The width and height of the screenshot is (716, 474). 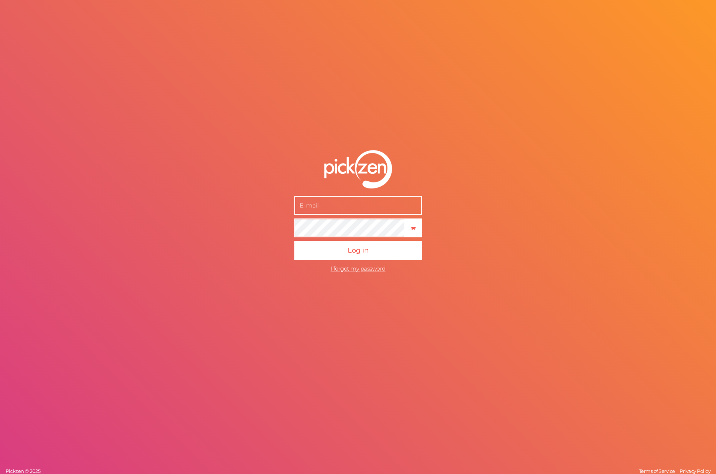 What do you see at coordinates (657, 471) in the screenshot?
I see `a: Terms of Service` at bounding box center [657, 471].